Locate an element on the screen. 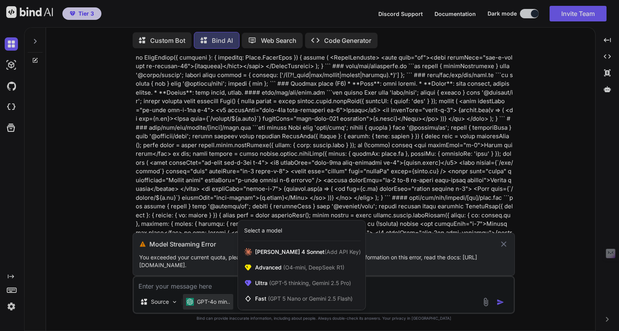  span: Ultra is located at coordinates (303, 284).